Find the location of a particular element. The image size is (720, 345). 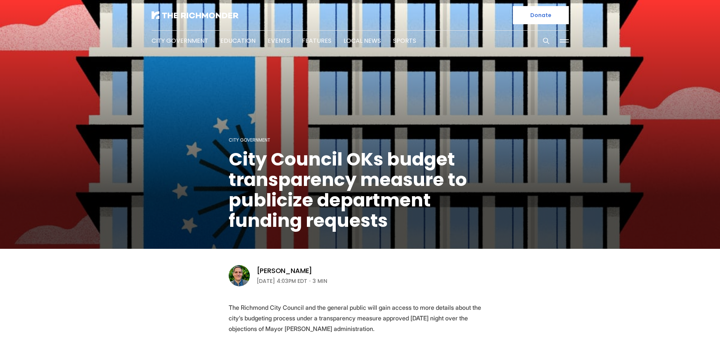

button: Search this site is located at coordinates (546, 41).